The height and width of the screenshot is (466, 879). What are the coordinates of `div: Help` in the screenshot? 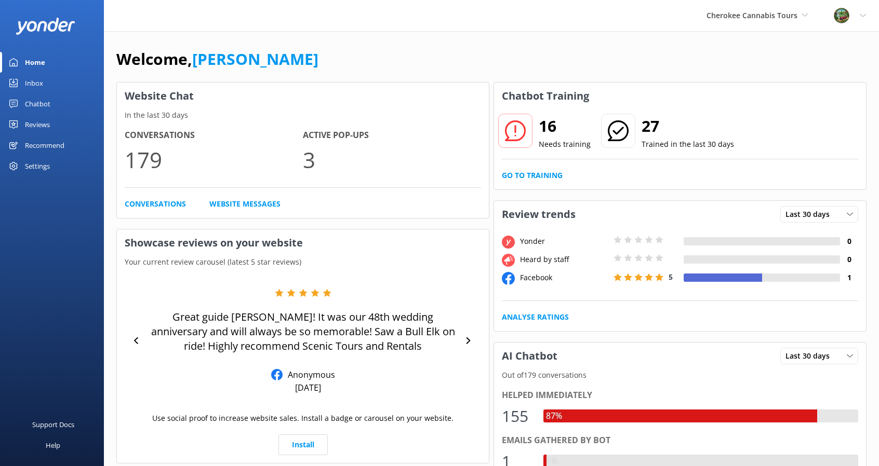 It's located at (53, 446).